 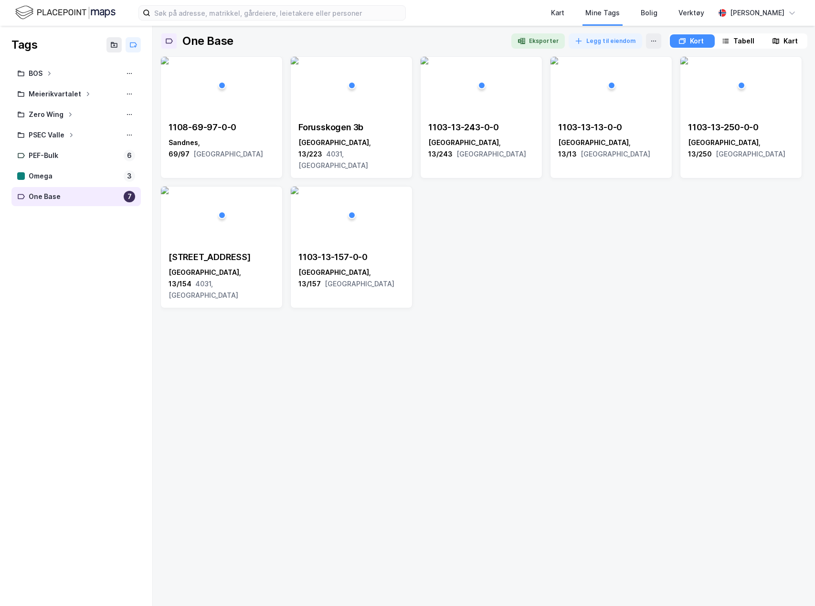 I want to click on div: Chat Widget, so click(x=791, y=583).